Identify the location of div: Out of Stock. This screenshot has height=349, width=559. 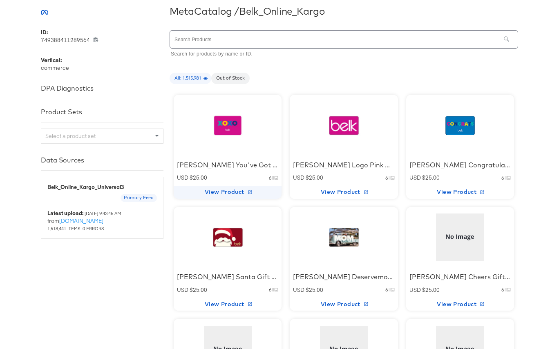
(230, 78).